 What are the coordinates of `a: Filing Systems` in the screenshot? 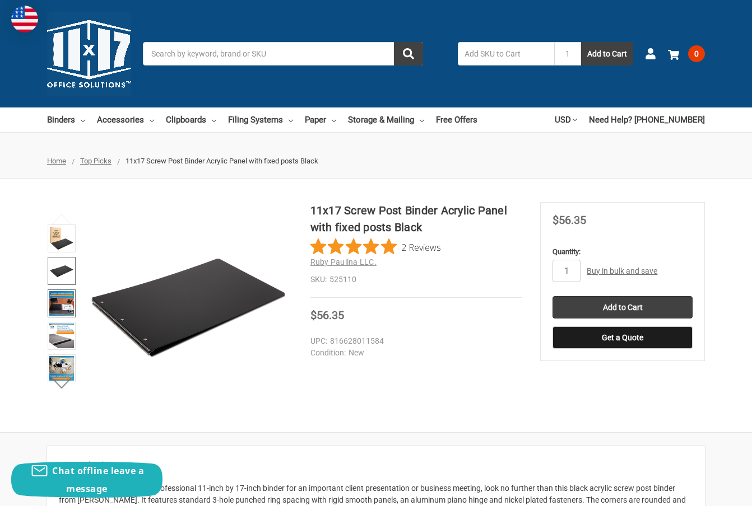 It's located at (260, 120).